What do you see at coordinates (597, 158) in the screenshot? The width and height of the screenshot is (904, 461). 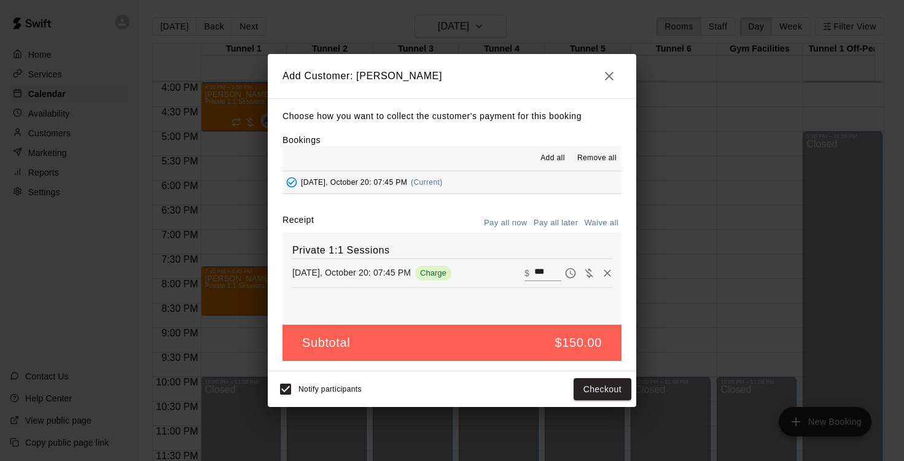 I see `button: Remove all` at bounding box center [597, 158].